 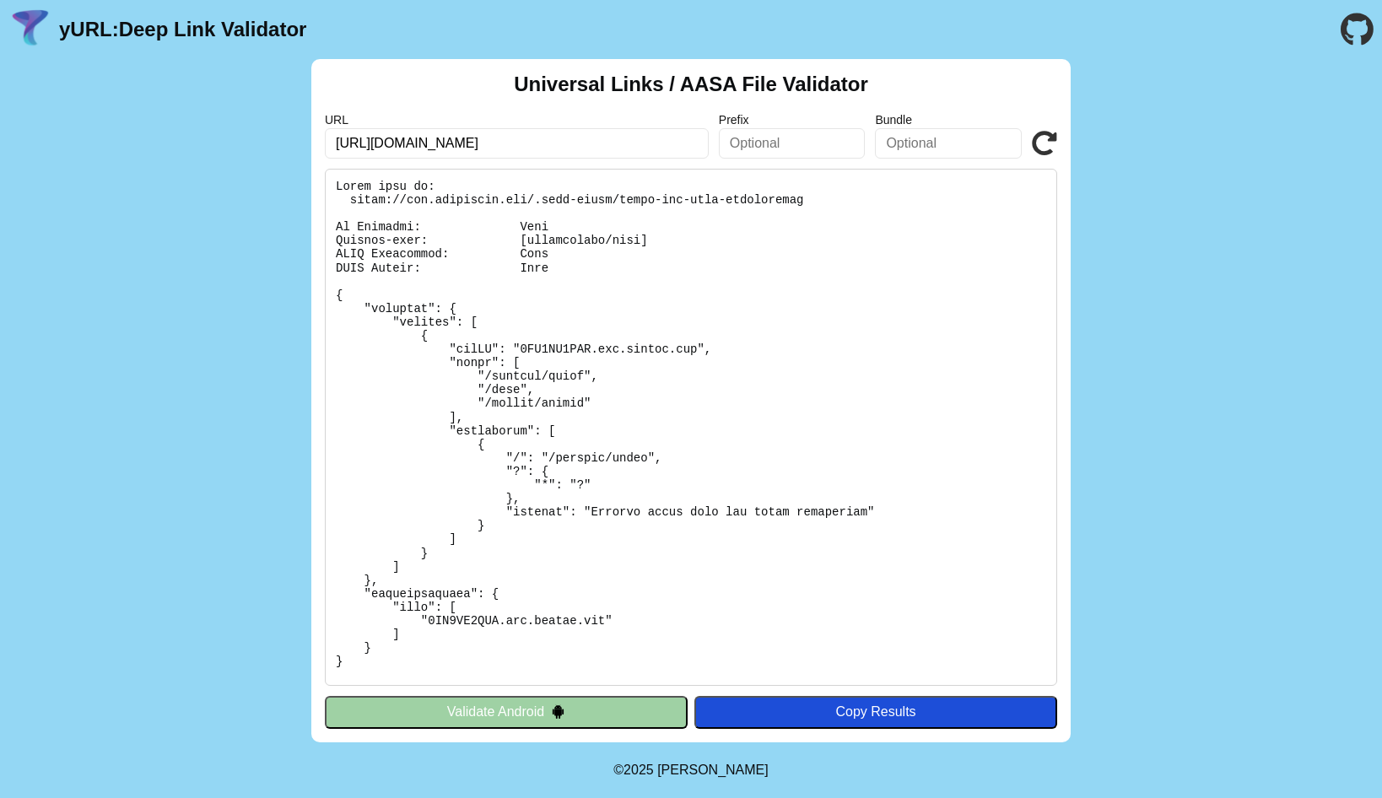 I want to click on button: Validate Android, so click(x=506, y=712).